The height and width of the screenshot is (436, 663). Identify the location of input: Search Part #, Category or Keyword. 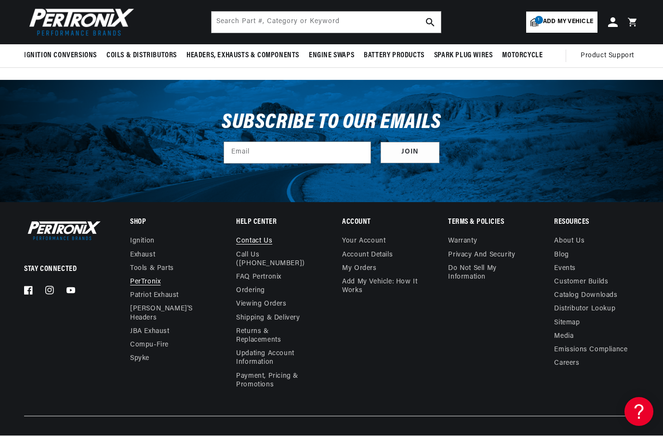
(326, 23).